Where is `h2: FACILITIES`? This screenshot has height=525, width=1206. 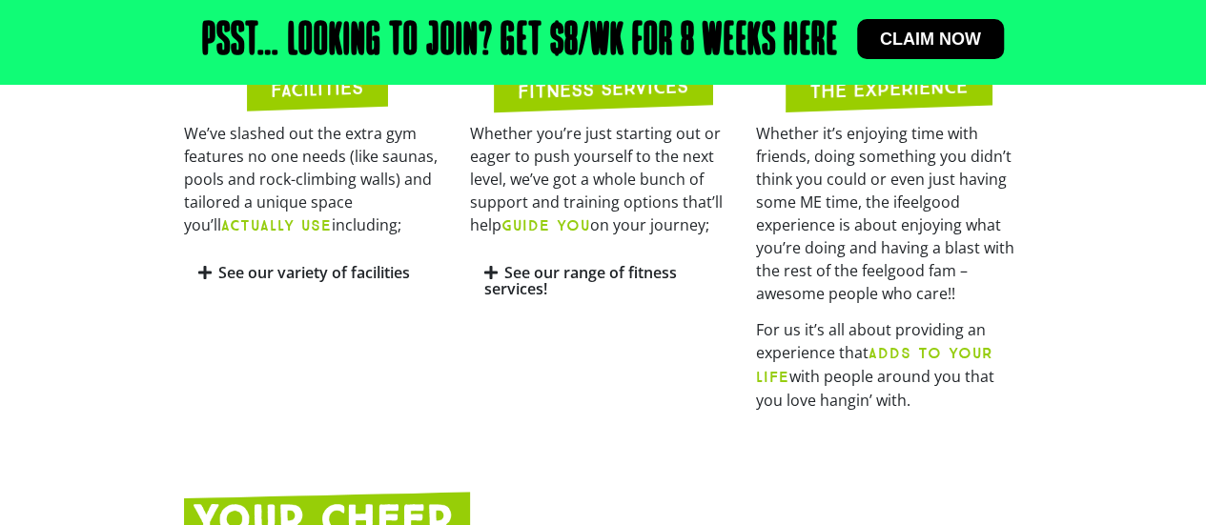
h2: FACILITIES is located at coordinates (316, 88).